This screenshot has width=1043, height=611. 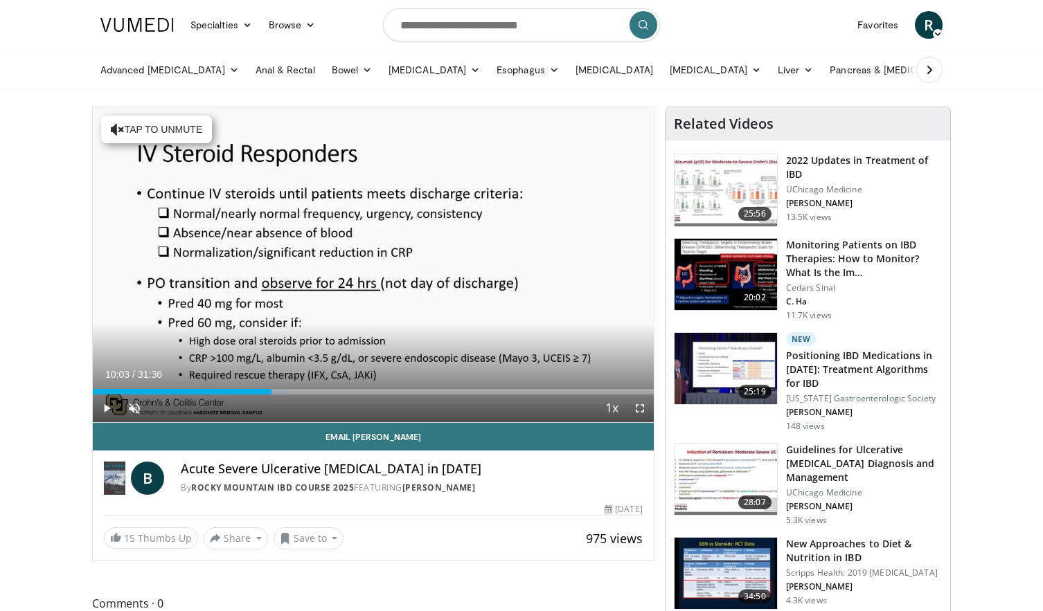 What do you see at coordinates (724, 124) in the screenshot?
I see `h4: Related Videos` at bounding box center [724, 124].